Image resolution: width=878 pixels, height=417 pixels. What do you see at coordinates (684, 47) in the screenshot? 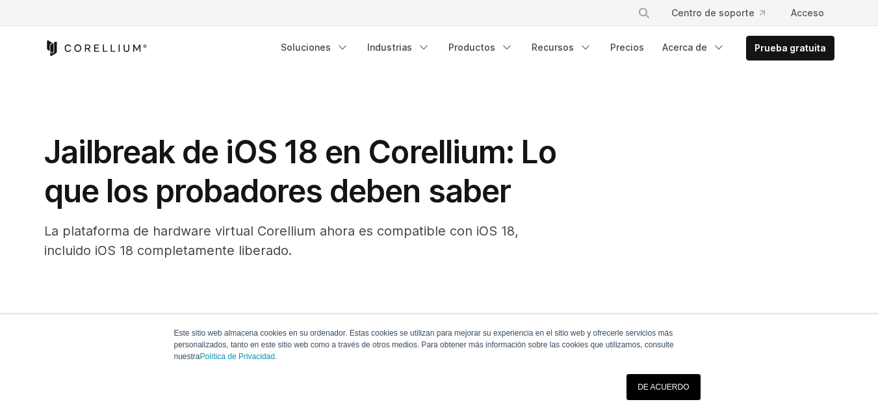
I see `font: Acerca de` at bounding box center [684, 47].